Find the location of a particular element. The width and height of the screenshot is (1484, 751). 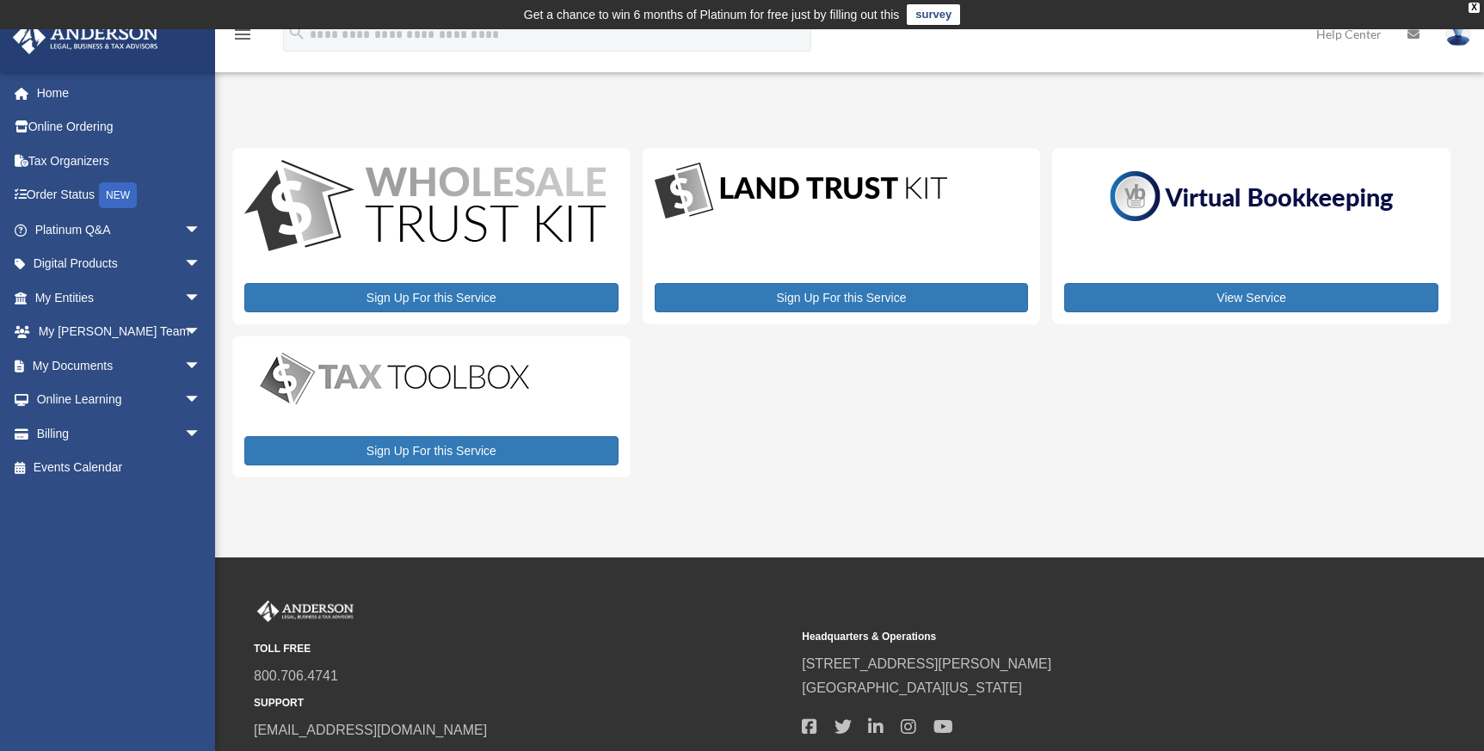

div: Get a chance to win 6 months of Platinum for free just by filling out this is located at coordinates (712, 15).